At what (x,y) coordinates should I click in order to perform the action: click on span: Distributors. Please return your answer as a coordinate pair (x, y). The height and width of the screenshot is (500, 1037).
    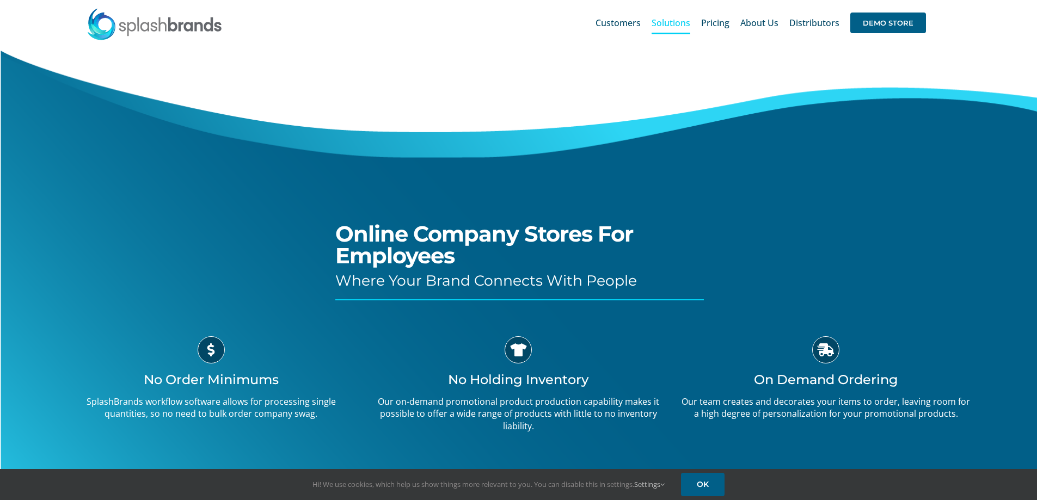
    Looking at the image, I should click on (815, 23).